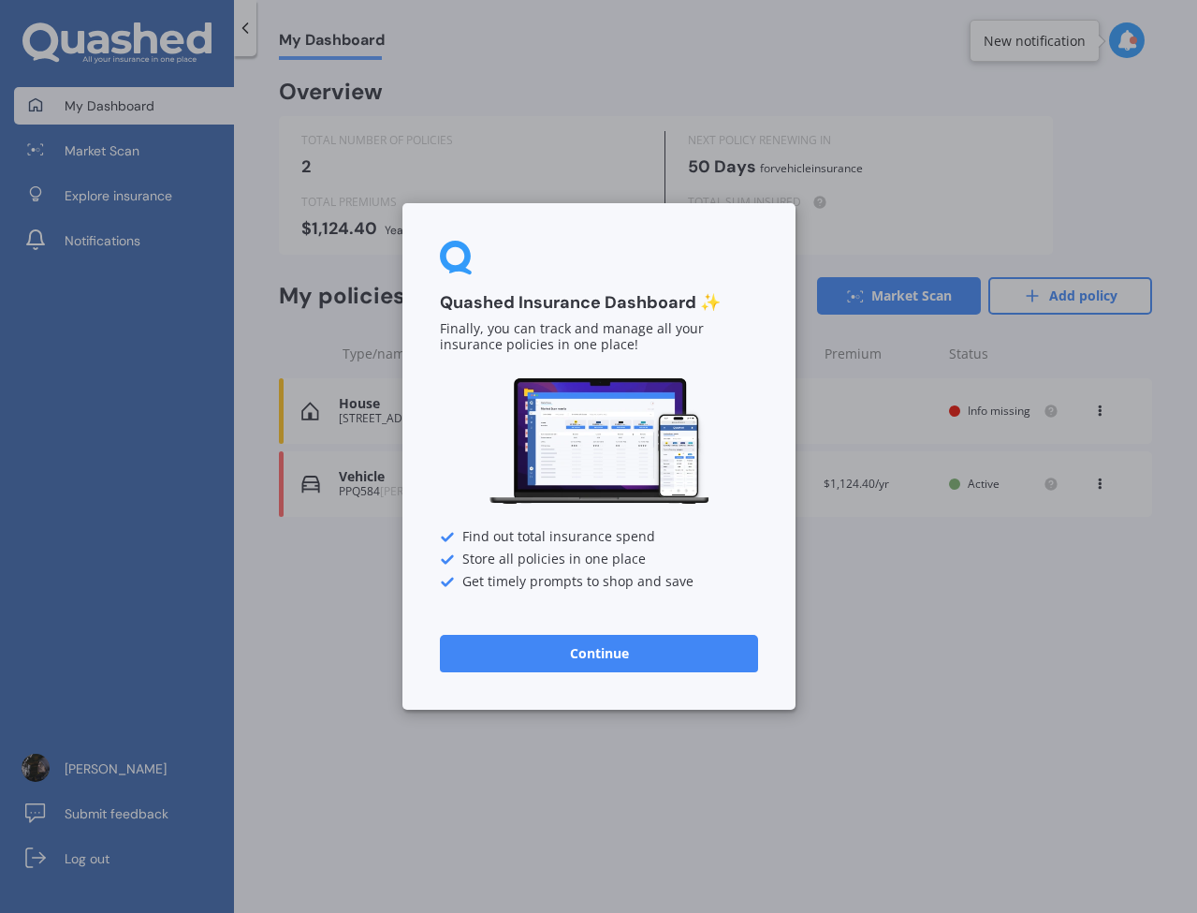  What do you see at coordinates (599, 302) in the screenshot?
I see `h3: Quashed Insurance Dashboard ✨` at bounding box center [599, 302].